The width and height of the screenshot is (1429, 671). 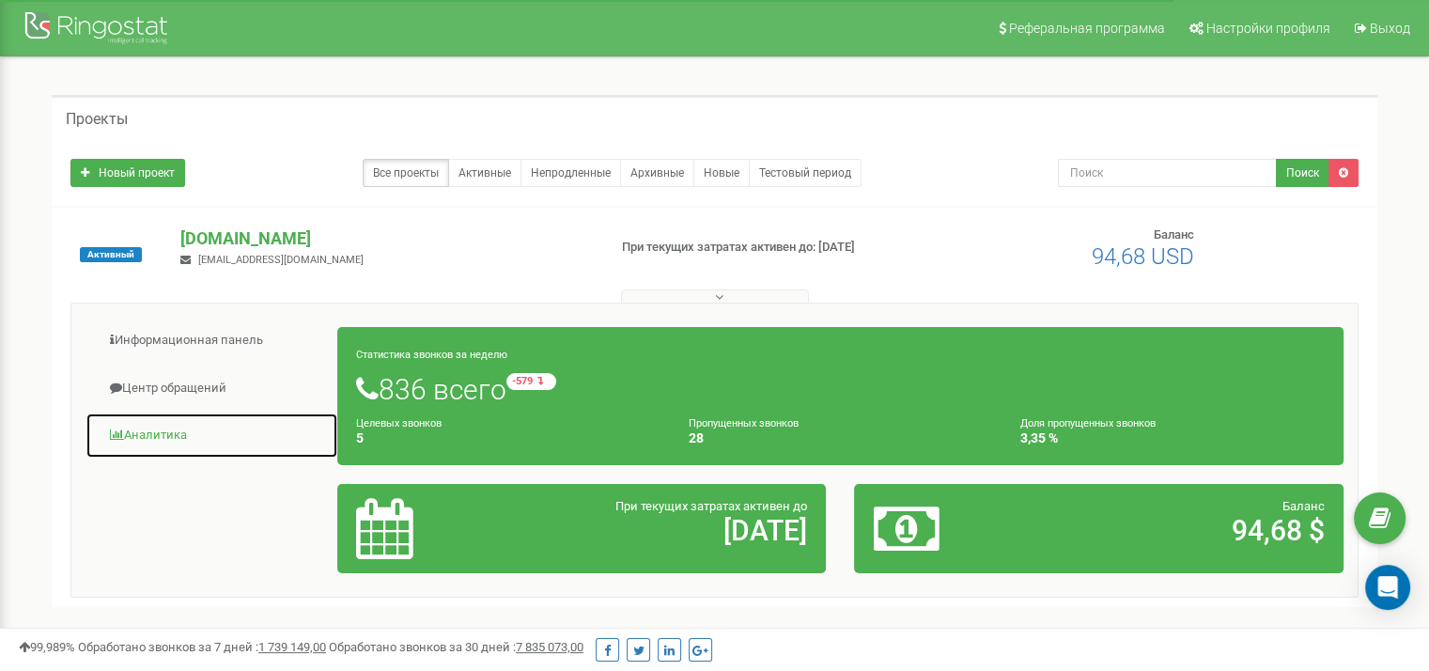 I want to click on a: Активные, so click(x=485, y=173).